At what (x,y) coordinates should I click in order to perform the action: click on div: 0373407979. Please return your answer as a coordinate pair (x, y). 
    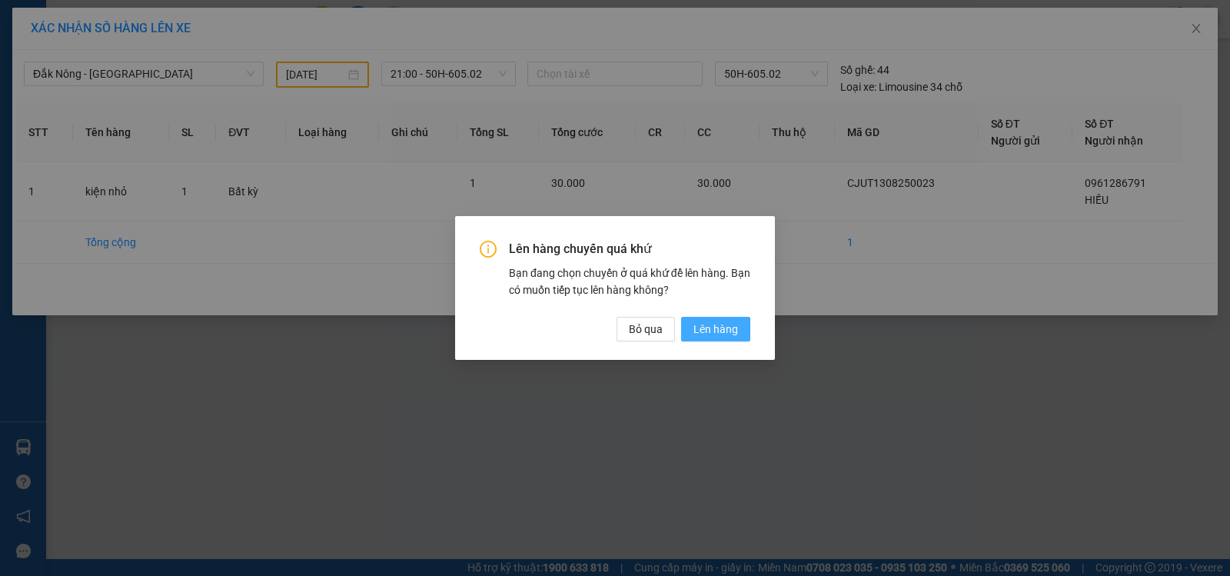
    Looking at the image, I should click on (178, 79).